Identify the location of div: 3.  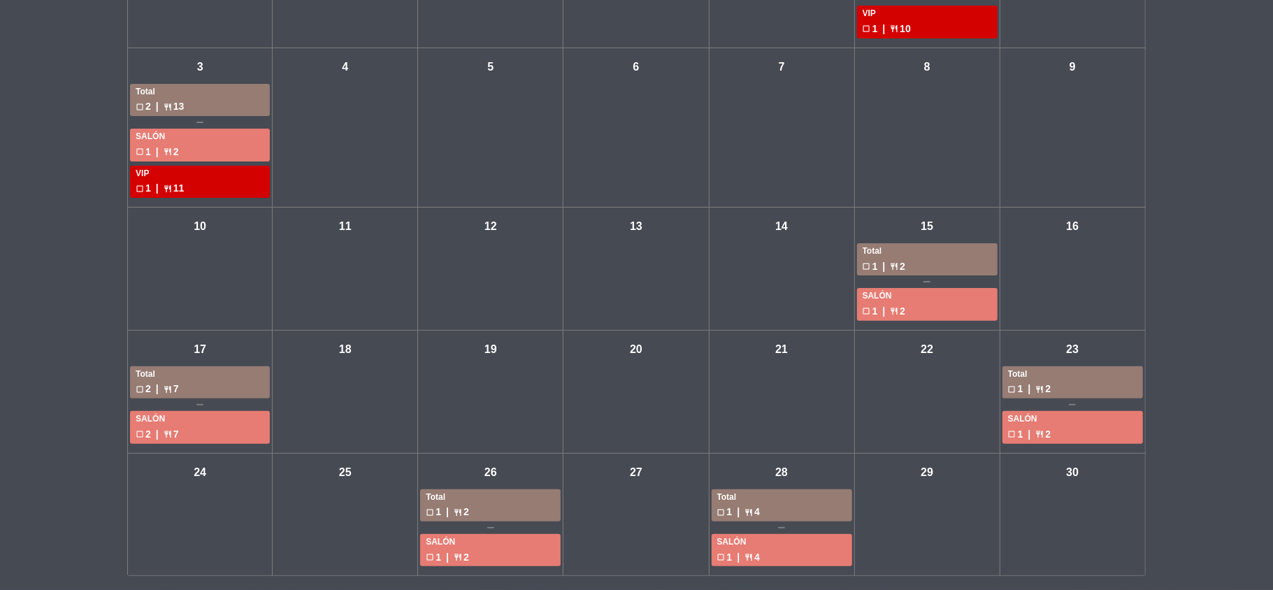
(200, 67).